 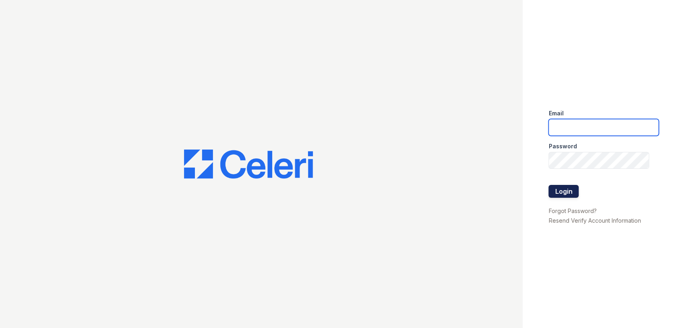 What do you see at coordinates (572, 211) in the screenshot?
I see `a: Forgot Password?` at bounding box center [572, 211].